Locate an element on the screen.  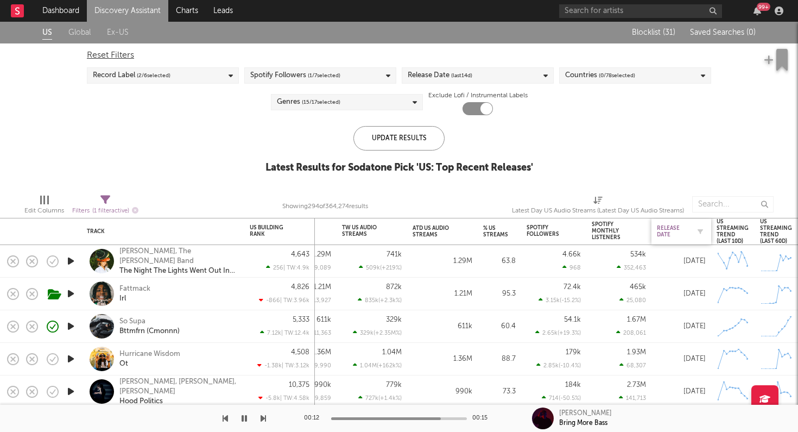
div: 4.66k is located at coordinates (572, 254).